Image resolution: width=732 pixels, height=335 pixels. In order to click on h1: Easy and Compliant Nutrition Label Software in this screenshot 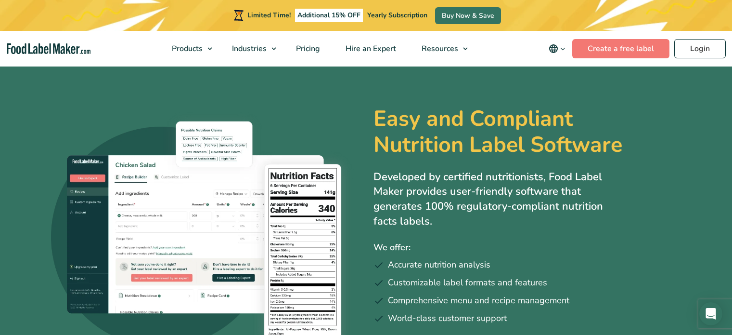, I will do `click(517, 132)`.